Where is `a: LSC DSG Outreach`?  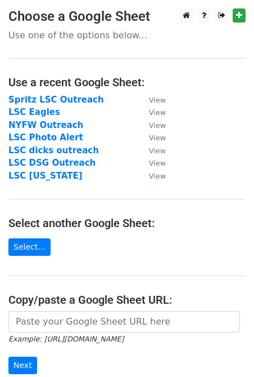
a: LSC DSG Outreach is located at coordinates (52, 163).